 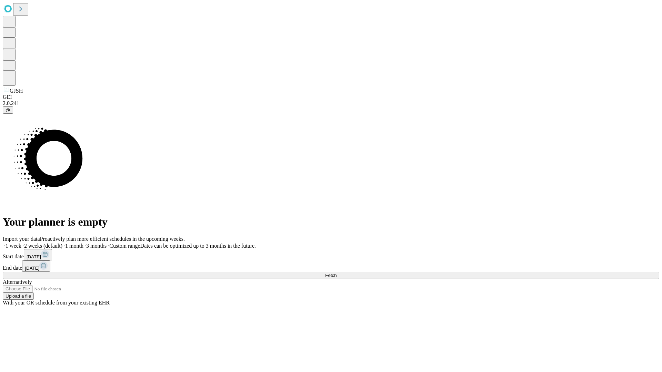 I want to click on span: Custom range, so click(x=124, y=246).